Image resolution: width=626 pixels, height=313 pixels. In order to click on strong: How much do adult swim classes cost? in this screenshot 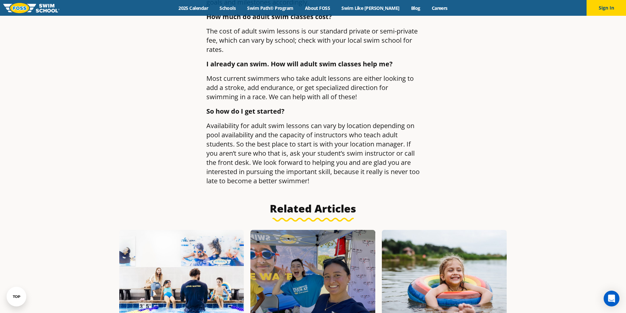, I will do `click(269, 16)`.